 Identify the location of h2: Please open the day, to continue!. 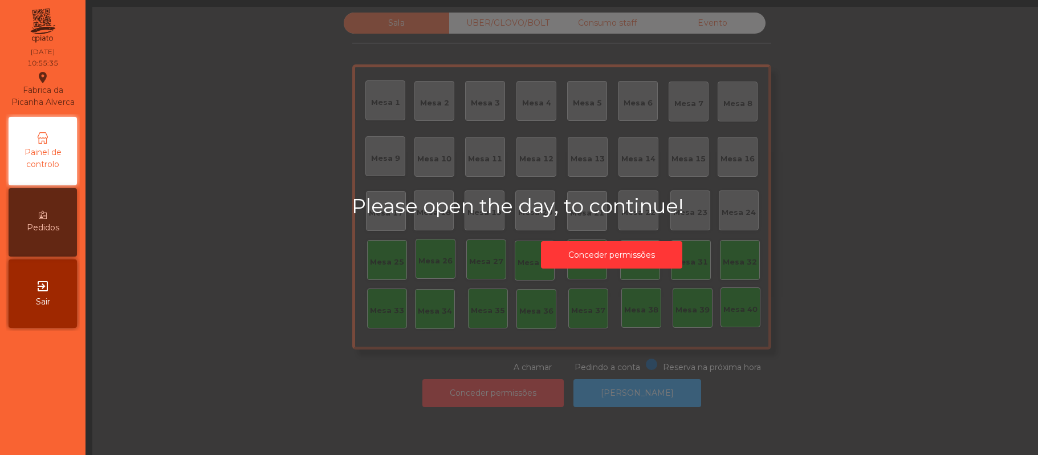
(611, 206).